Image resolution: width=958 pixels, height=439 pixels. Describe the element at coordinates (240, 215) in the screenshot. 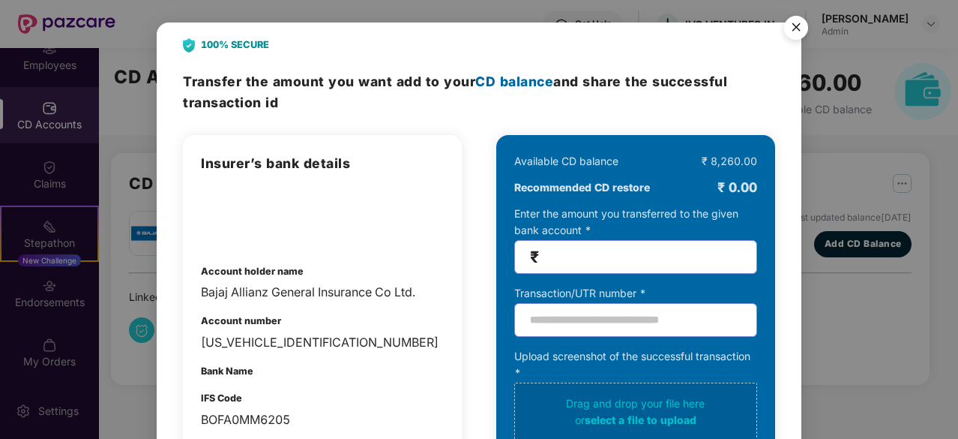

I see `img: login` at that location.